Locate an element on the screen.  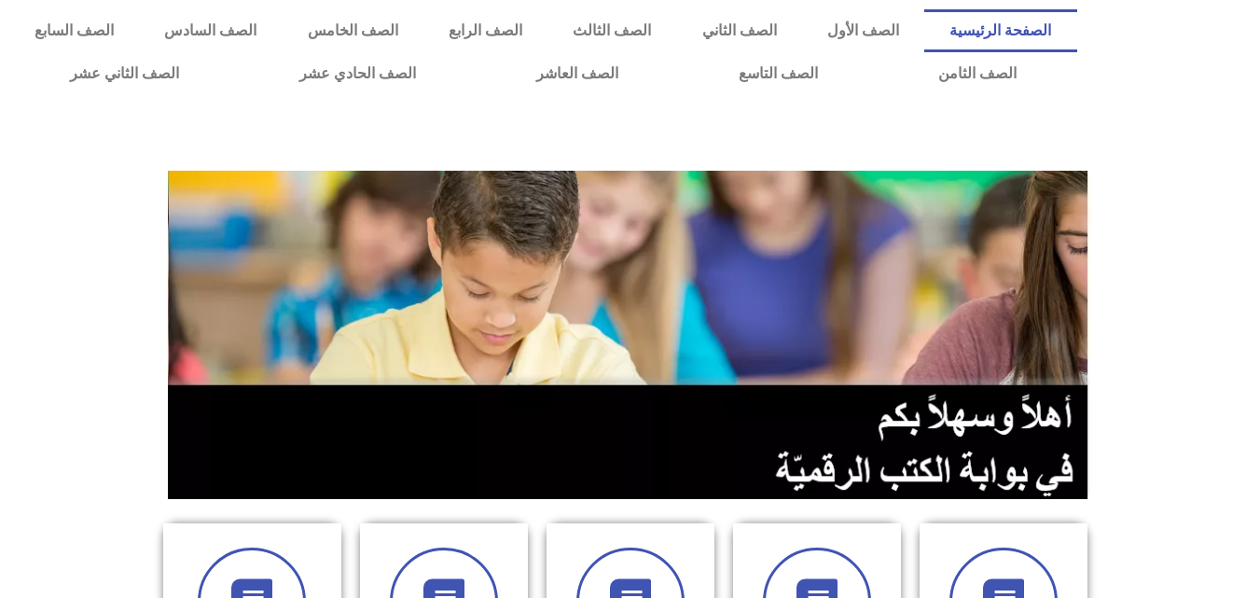
a: الصف الخامس is located at coordinates (353, 31).